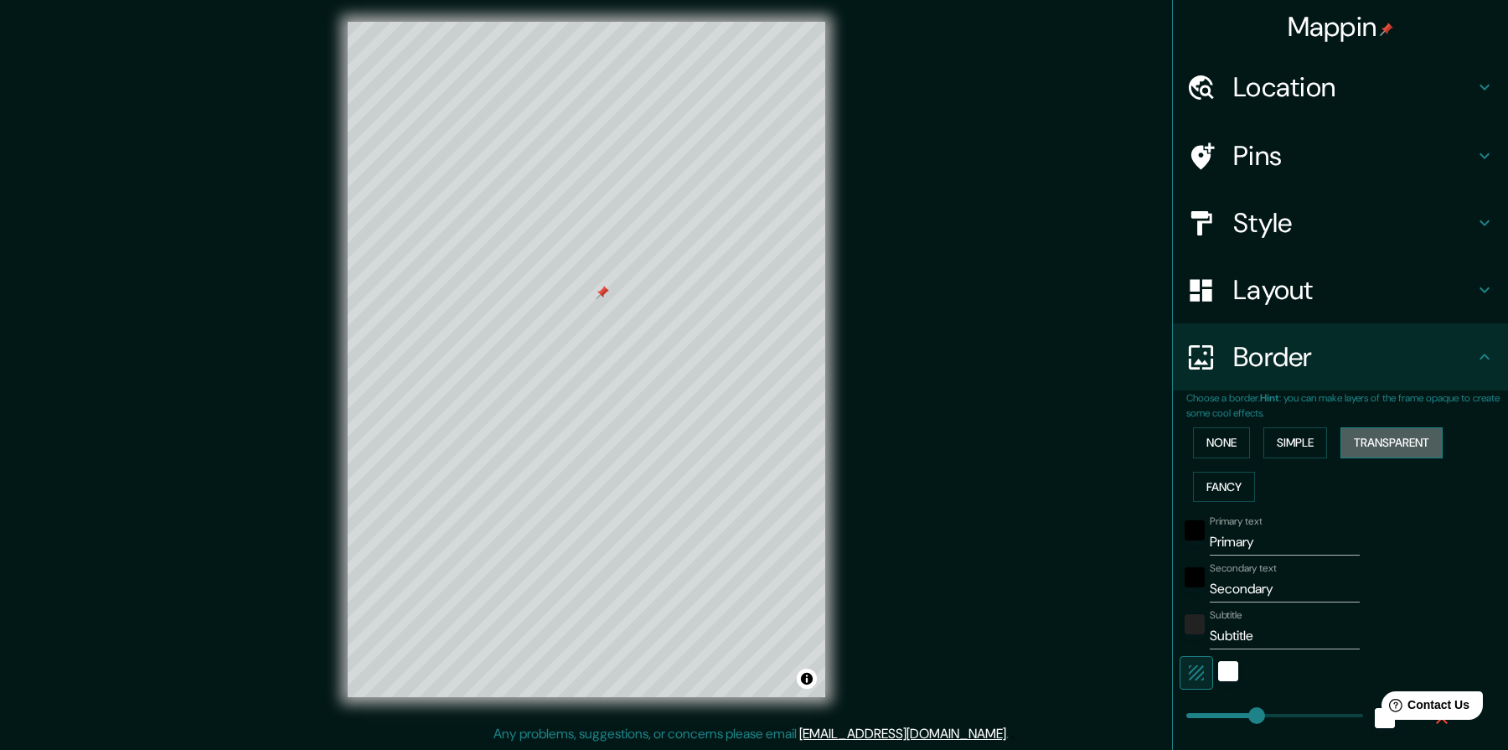 The image size is (1508, 750). What do you see at coordinates (1354, 223) in the screenshot?
I see `h4: Style` at bounding box center [1354, 223].